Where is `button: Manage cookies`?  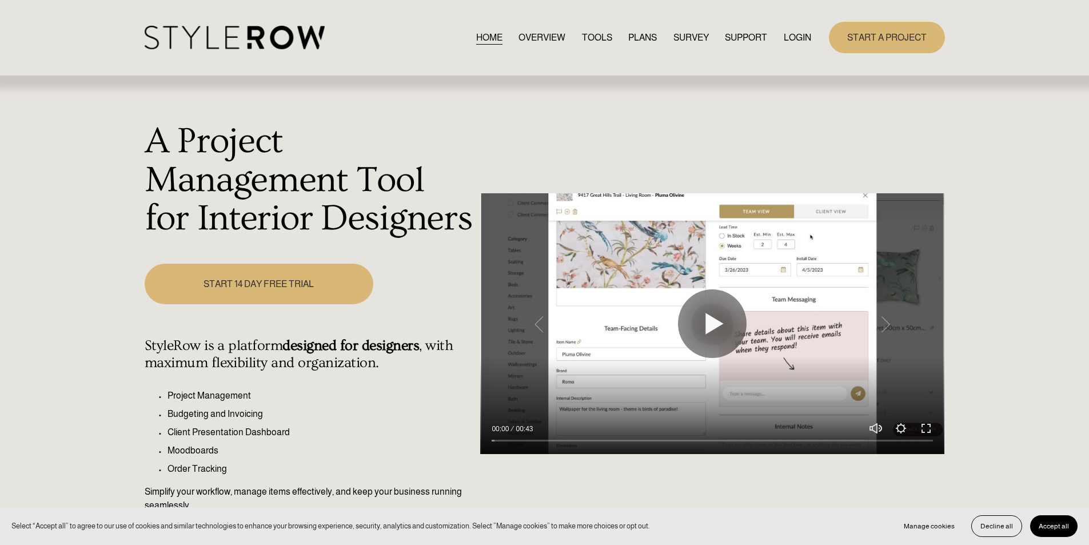
button: Manage cookies is located at coordinates (929, 526).